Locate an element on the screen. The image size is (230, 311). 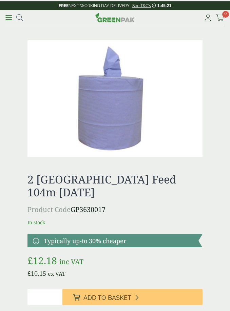
i: Cart is located at coordinates (220, 18).